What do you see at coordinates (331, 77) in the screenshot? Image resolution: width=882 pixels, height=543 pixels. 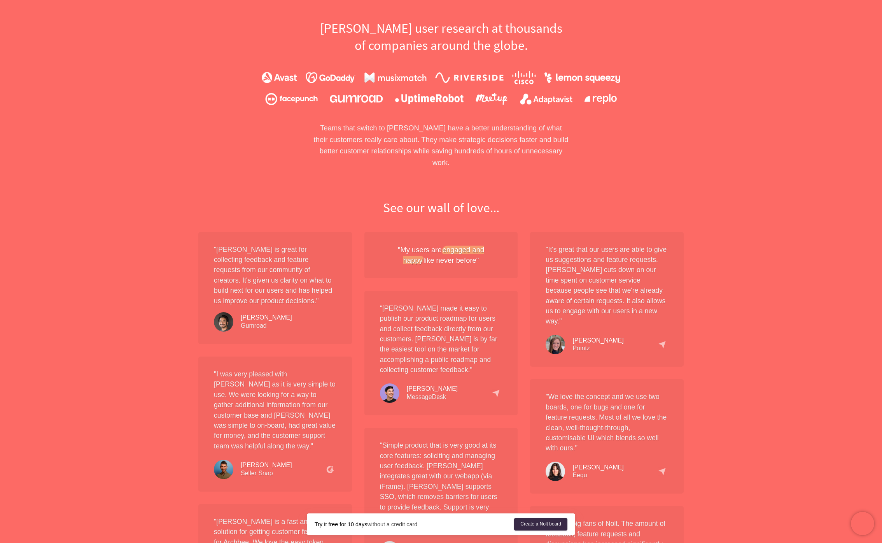 I see `img: godaddy.fea34582f6.png` at bounding box center [331, 77].